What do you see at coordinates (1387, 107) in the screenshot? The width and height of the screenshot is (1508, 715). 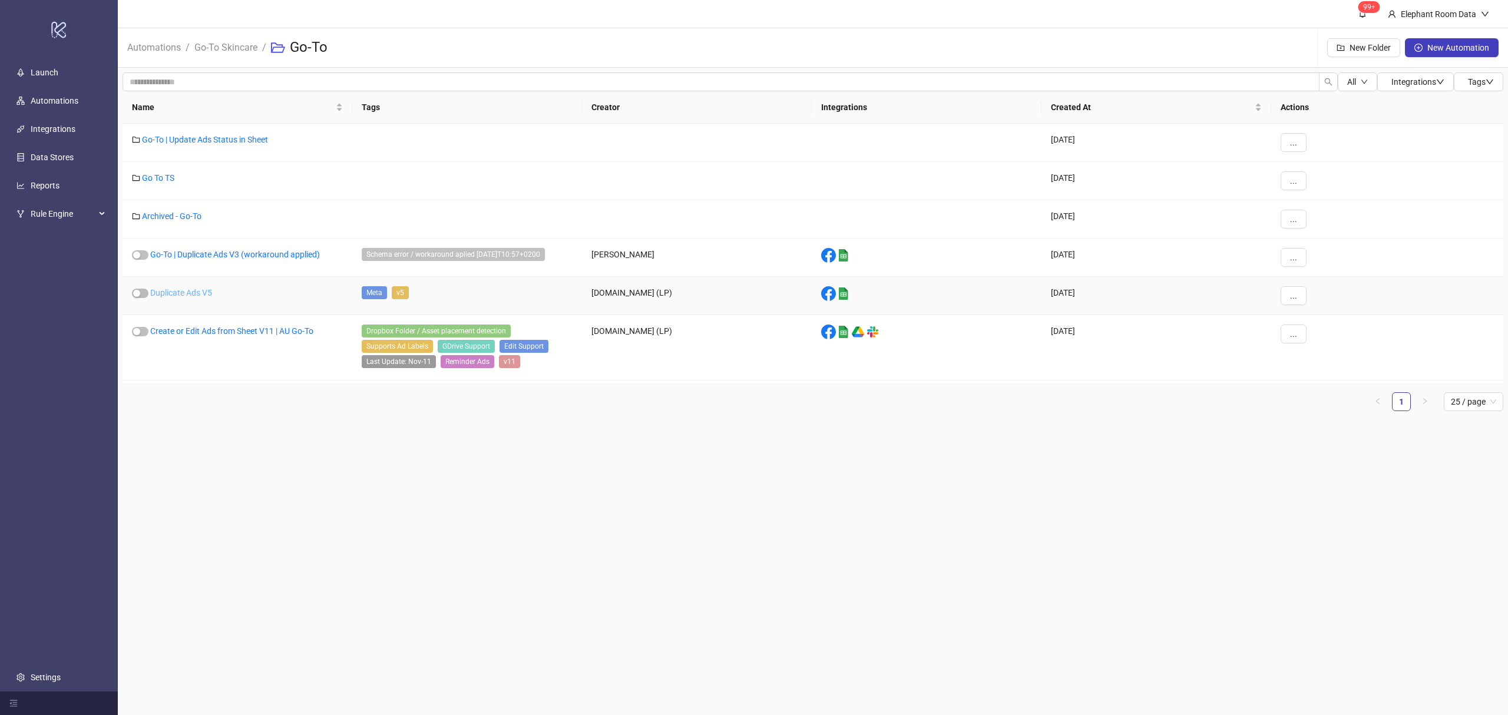 I see `th: Actions` at bounding box center [1387, 107].